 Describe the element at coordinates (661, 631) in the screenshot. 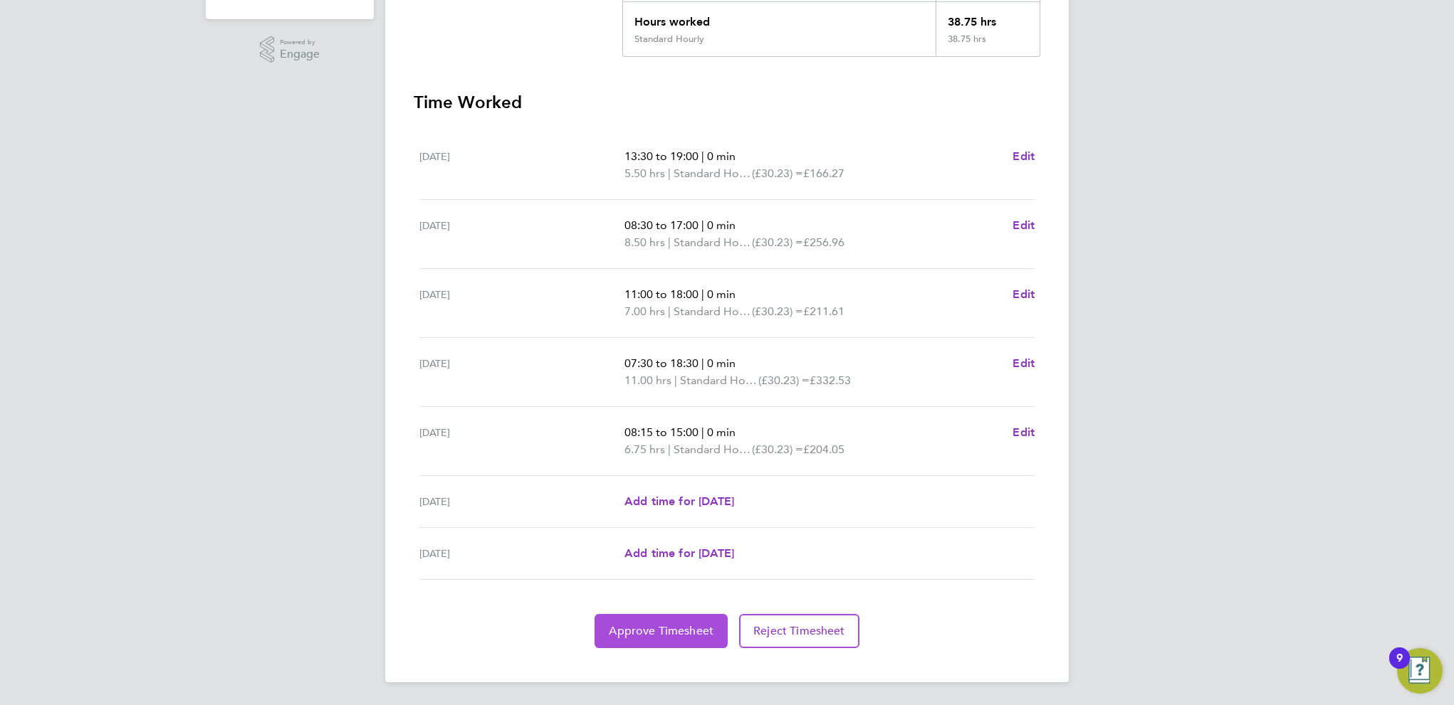

I see `span: Approve Timesheet` at that location.